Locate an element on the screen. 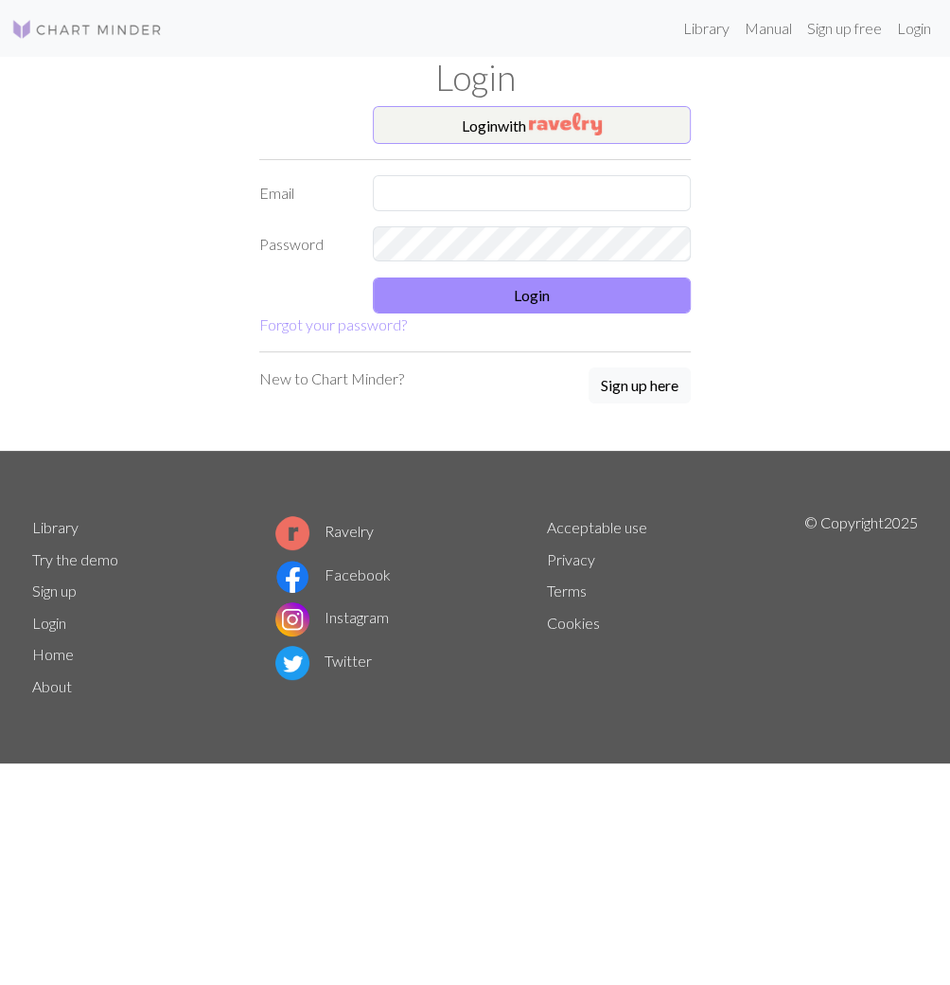 This screenshot has height=985, width=950. a: Ravelry is located at coordinates (325, 530).